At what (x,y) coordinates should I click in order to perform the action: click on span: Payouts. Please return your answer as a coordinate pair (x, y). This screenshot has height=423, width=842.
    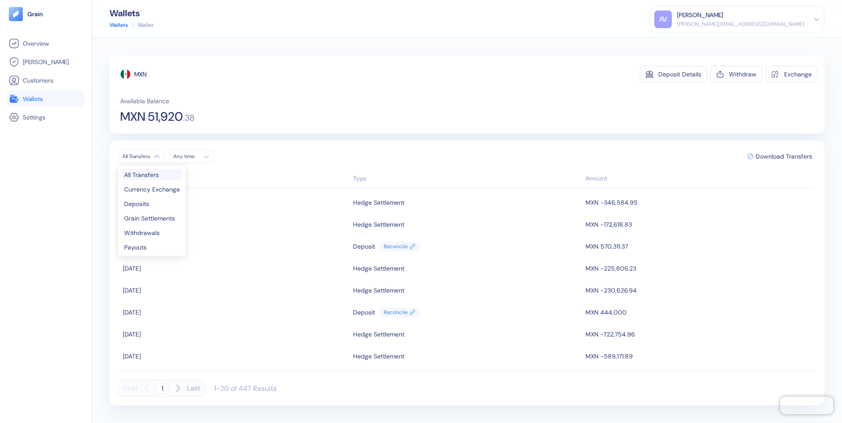
    Looking at the image, I should click on (135, 247).